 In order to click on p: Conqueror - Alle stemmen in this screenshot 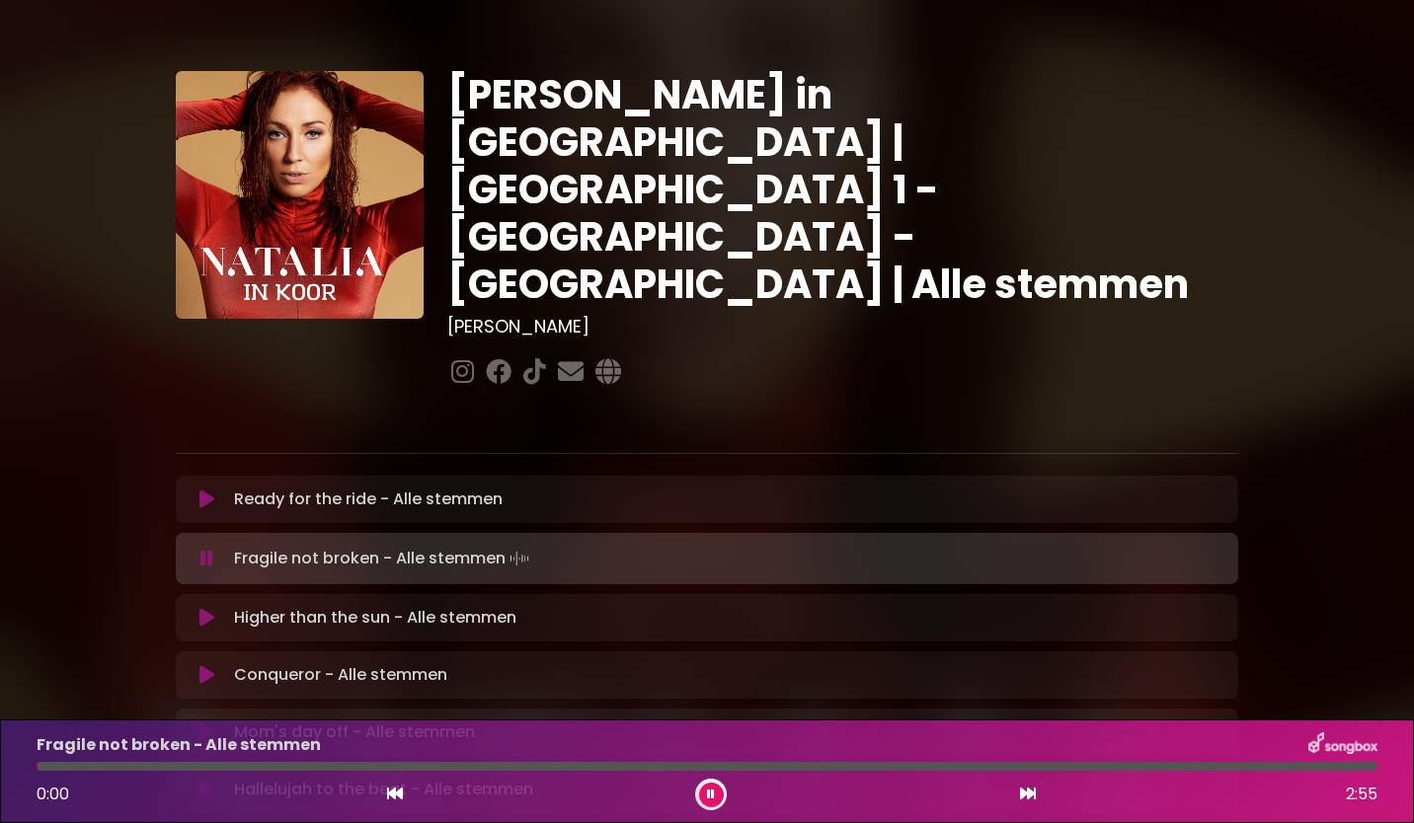, I will do `click(341, 675)`.